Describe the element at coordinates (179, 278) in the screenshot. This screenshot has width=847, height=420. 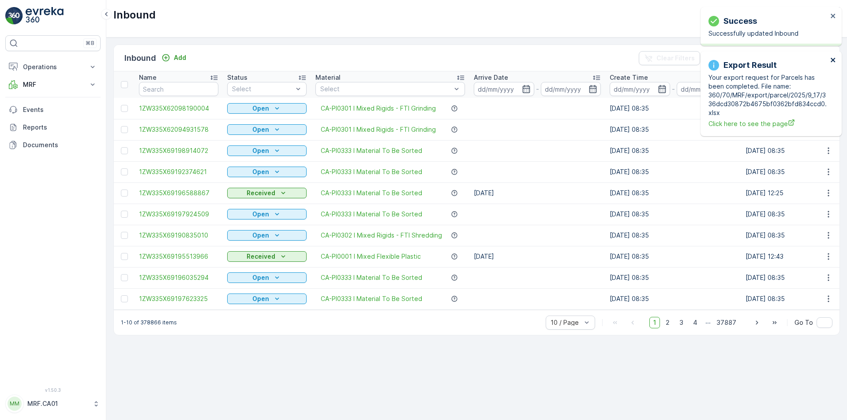
I see `a: 1ZW335X69196035294` at that location.